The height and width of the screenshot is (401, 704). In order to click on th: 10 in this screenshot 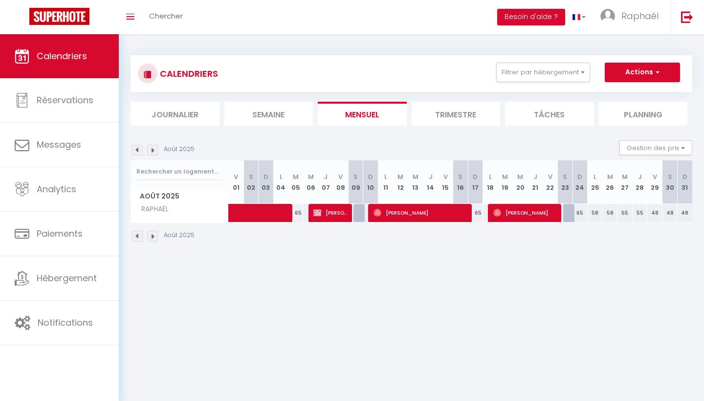, I will do `click(371, 182)`.